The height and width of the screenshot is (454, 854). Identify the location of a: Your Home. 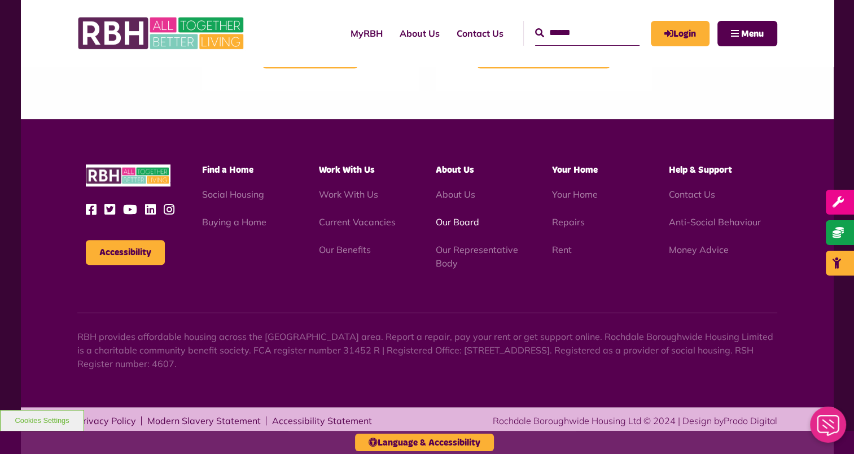
(575, 194).